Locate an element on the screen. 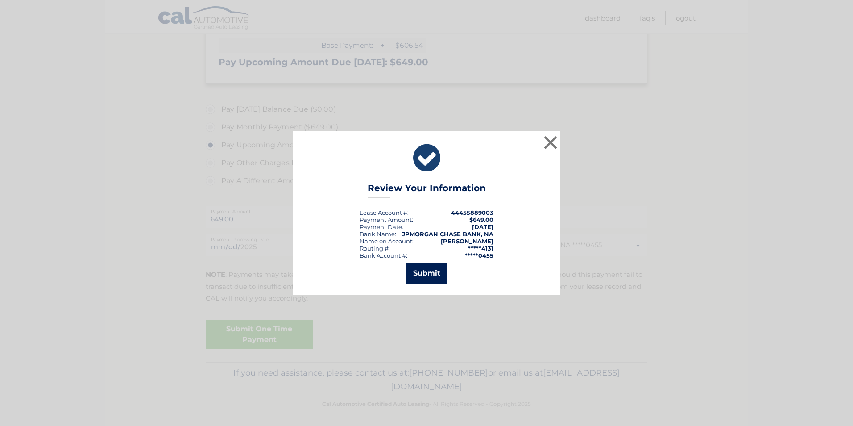 The height and width of the screenshot is (426, 853). div: Routing #: is located at coordinates (375, 248).